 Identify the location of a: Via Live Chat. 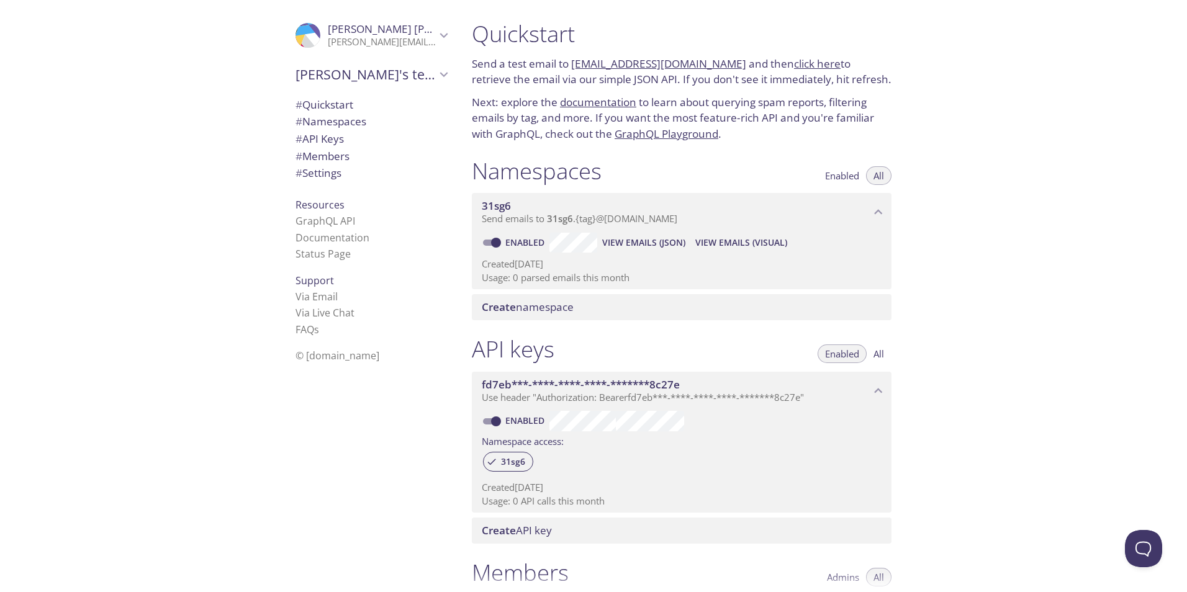
(325, 313).